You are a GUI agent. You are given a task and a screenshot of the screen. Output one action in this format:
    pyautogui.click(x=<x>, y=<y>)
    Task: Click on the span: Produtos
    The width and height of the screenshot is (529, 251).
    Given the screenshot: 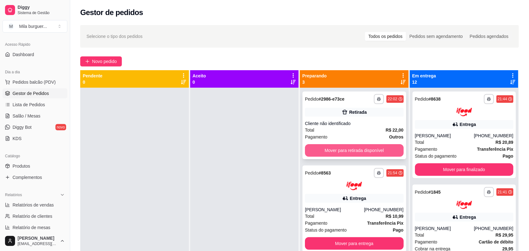 What is the action you would take?
    pyautogui.click(x=21, y=166)
    